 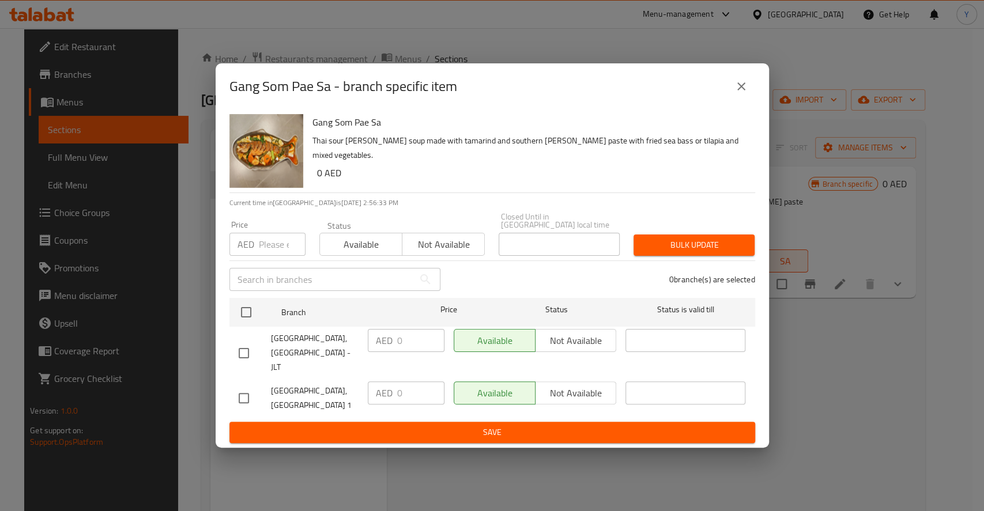 I want to click on span: Price, so click(x=448, y=310).